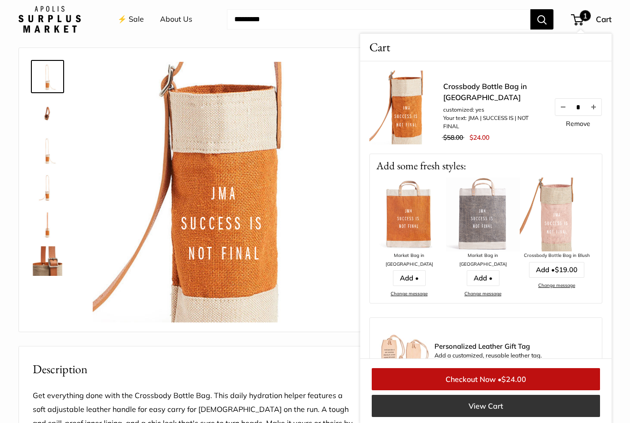 The height and width of the screenshot is (423, 630). I want to click on button: Increase quantity by 1, so click(594, 107).